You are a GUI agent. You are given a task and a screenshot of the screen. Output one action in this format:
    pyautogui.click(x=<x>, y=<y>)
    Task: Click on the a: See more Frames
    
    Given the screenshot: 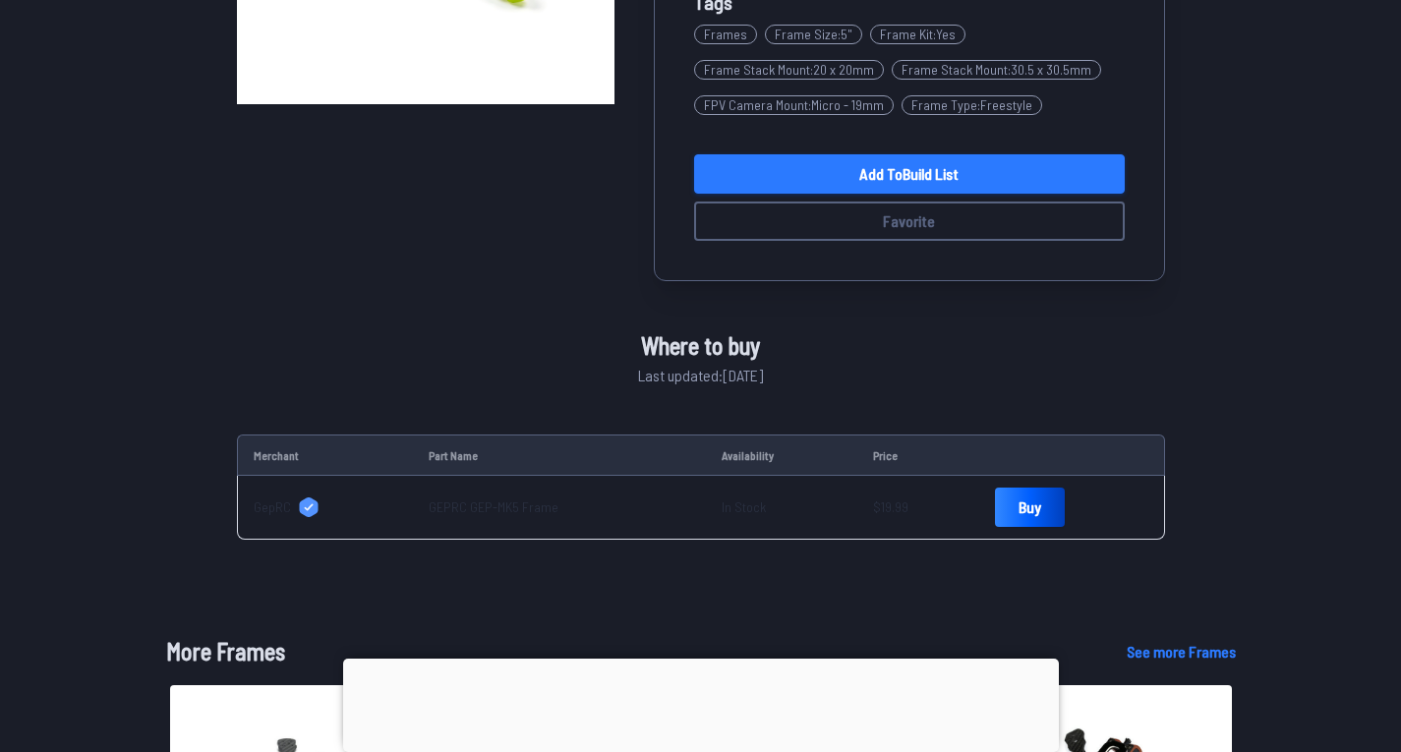 What is the action you would take?
    pyautogui.click(x=1181, y=652)
    